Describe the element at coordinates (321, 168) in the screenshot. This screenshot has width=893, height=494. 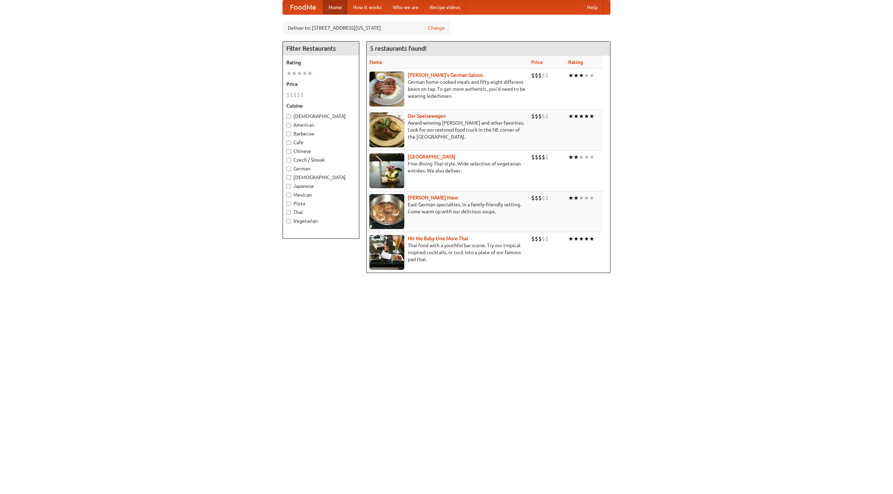
I see `label: German` at that location.